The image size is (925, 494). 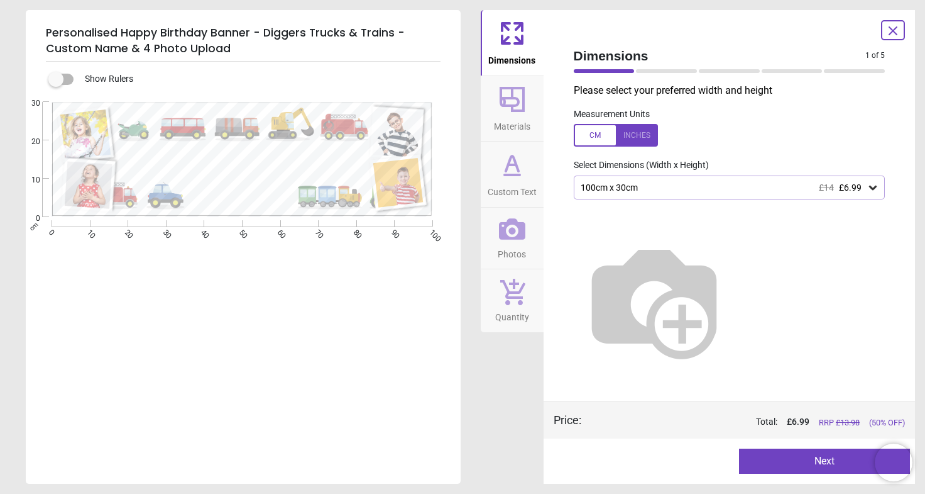 I want to click on span: Materials, so click(x=512, y=124).